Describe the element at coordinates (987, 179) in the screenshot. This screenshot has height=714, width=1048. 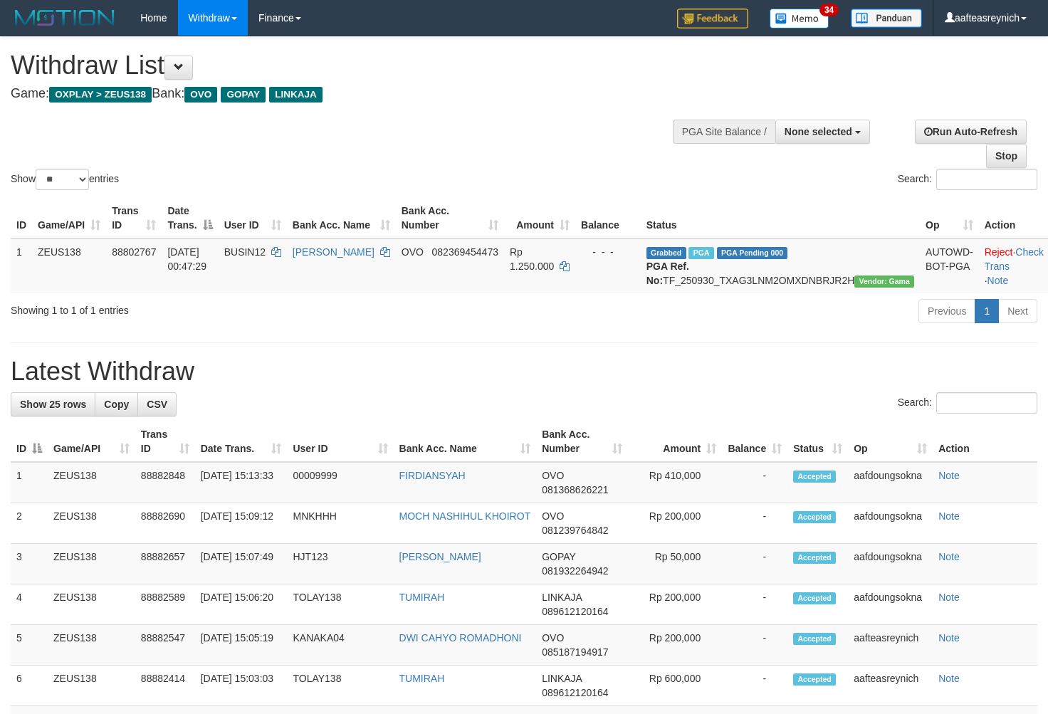
I see `input: Search:` at that location.